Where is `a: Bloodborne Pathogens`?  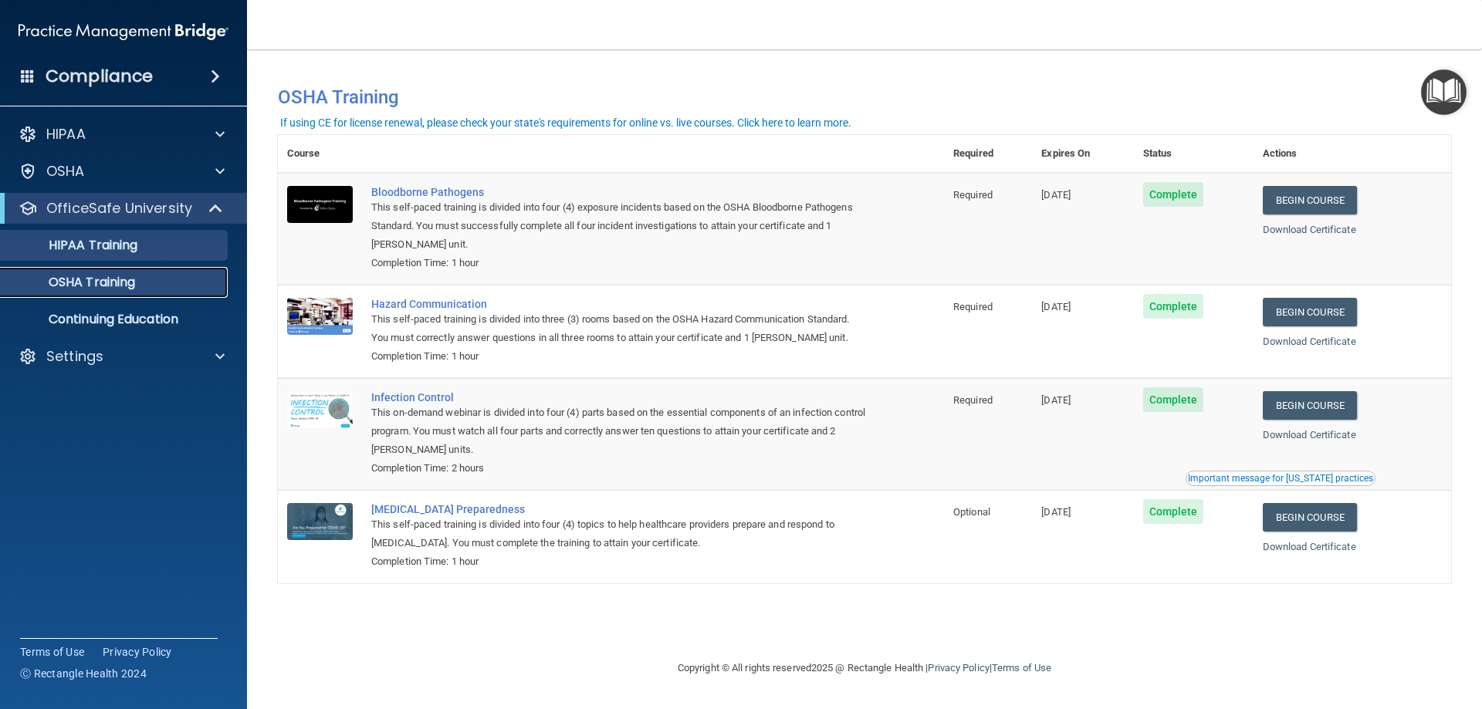 a: Bloodborne Pathogens is located at coordinates (619, 192).